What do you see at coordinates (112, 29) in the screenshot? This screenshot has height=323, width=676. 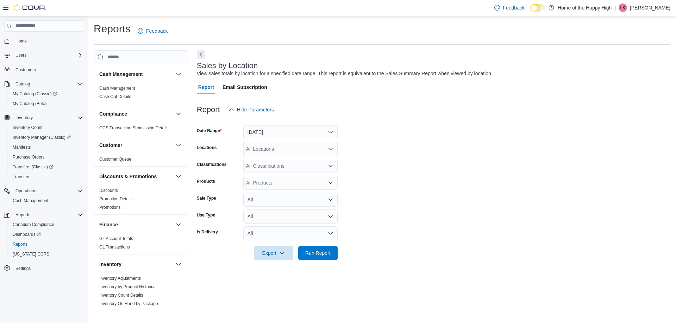 I see `h1: Reports` at bounding box center [112, 29].